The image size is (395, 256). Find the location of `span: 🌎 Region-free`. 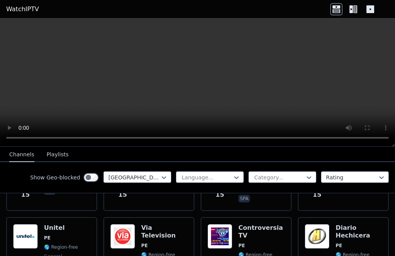

span: 🌎 Region-free is located at coordinates (61, 247).